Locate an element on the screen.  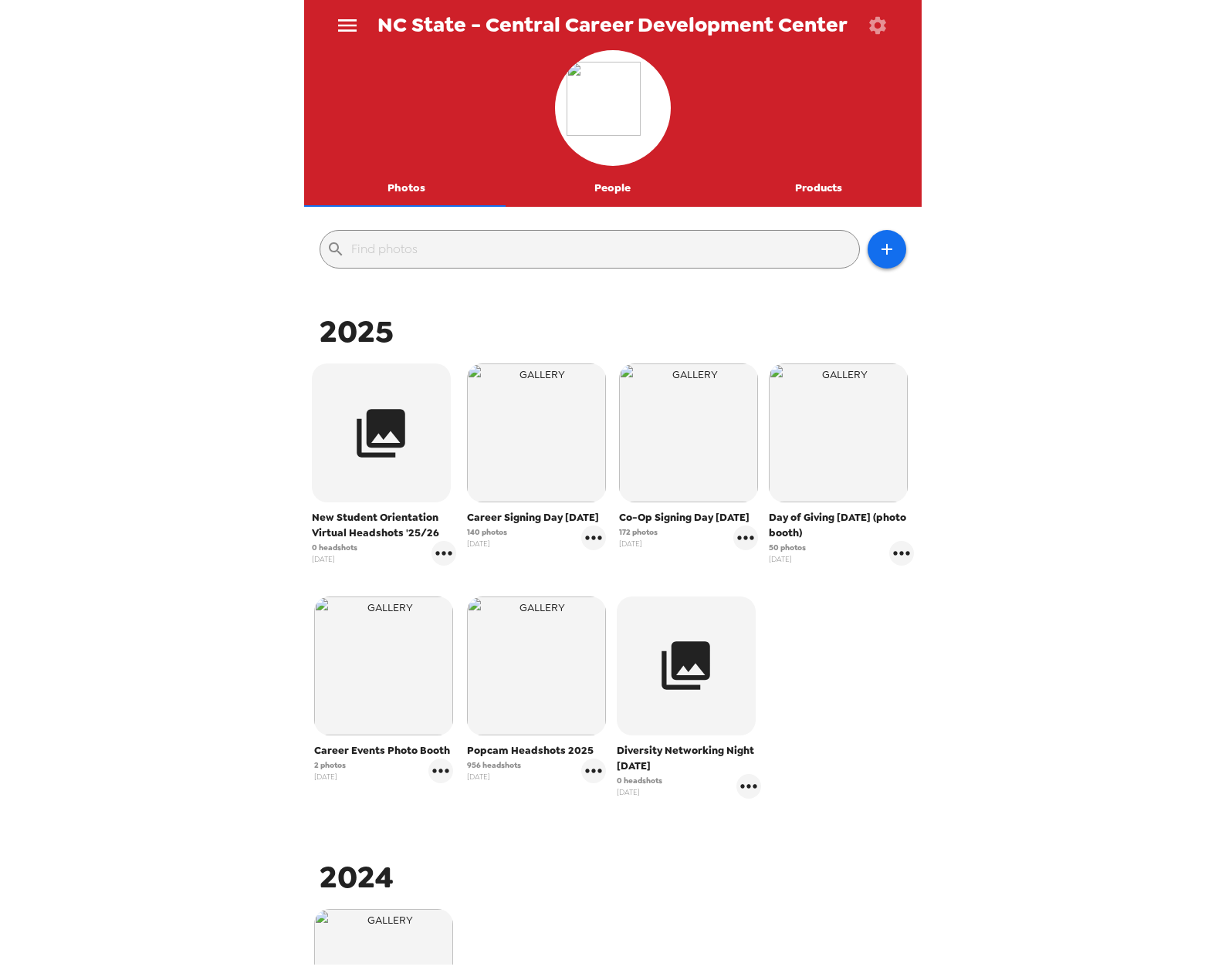
span: Career Events Photo Booth is located at coordinates (383, 751).